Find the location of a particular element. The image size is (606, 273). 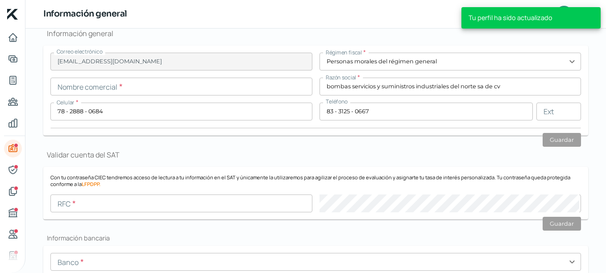

a: Tus créditos is located at coordinates (13, 80).